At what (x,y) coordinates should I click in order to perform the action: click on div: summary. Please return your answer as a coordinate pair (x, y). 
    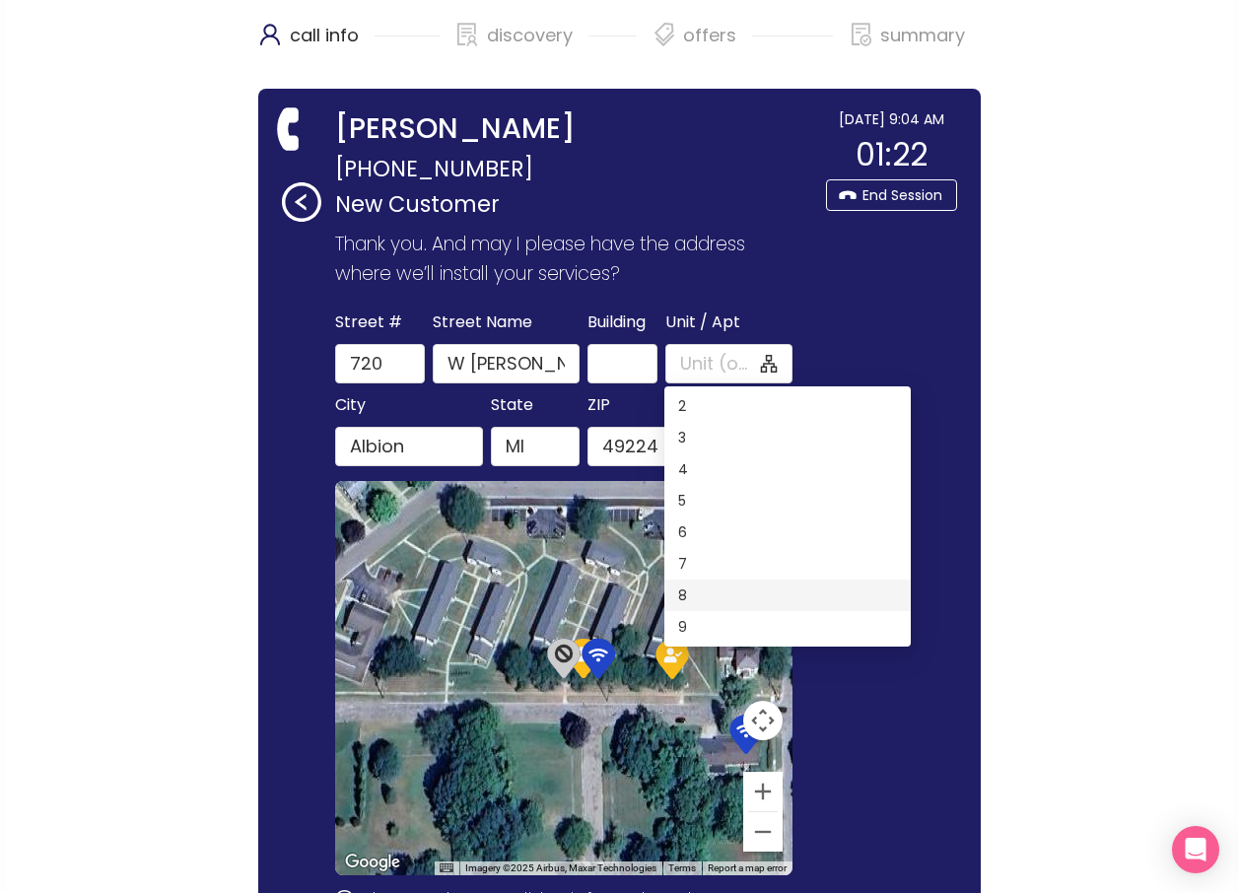
    Looking at the image, I should click on (907, 44).